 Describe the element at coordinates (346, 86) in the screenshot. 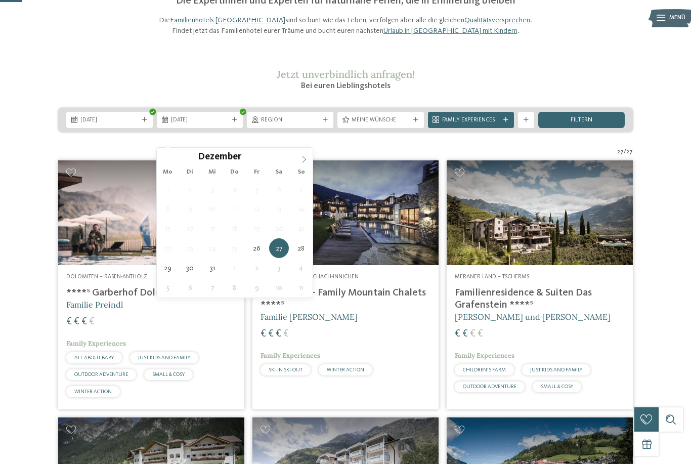

I see `span: Bei euren Lieblingshotels` at that location.